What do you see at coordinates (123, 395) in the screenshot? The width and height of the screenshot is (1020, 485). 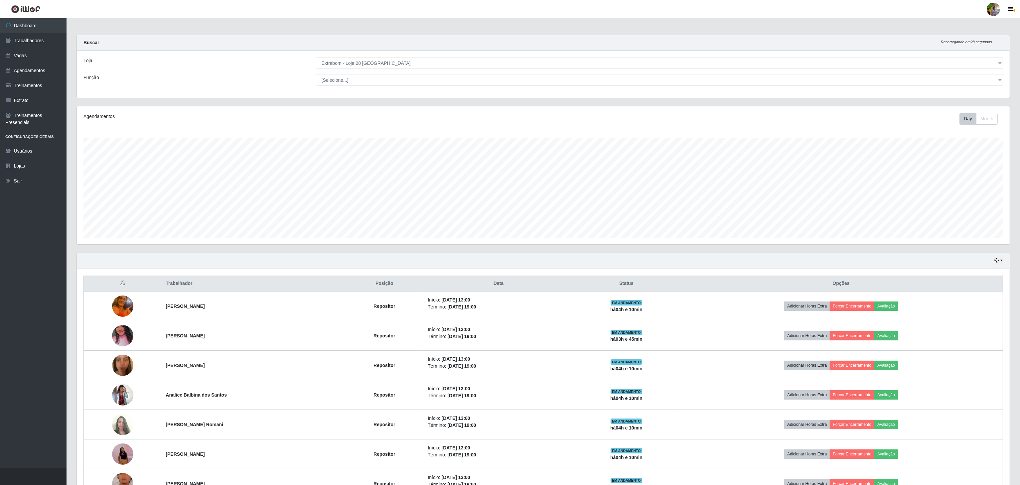 I see `img: 1750188779989.jpeg` at bounding box center [123, 395].